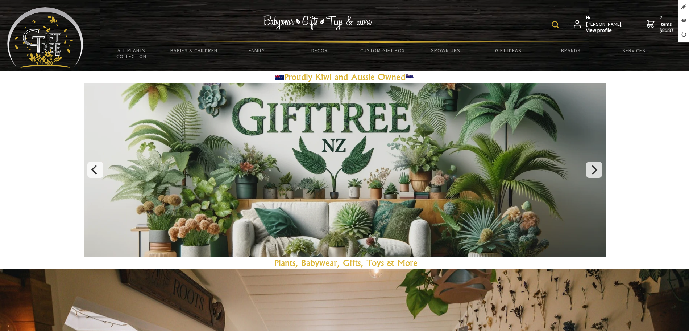  What do you see at coordinates (594, 170) in the screenshot?
I see `button: Next` at bounding box center [594, 170].